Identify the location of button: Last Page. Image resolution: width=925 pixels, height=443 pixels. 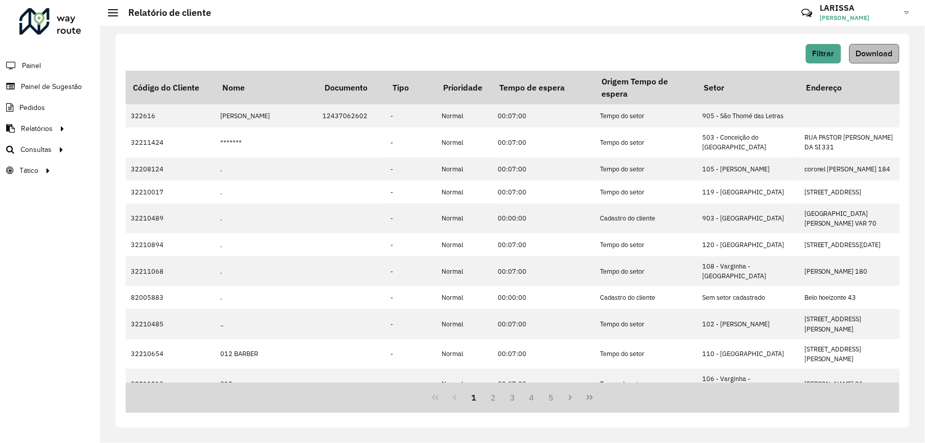
(590, 397).